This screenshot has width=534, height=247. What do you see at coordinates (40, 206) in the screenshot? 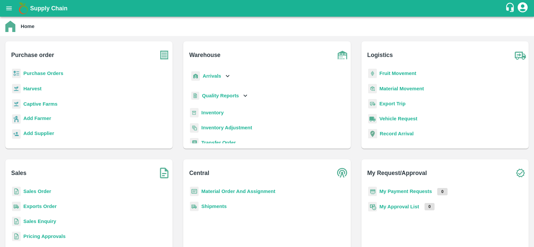
I see `a: Exports Order` at bounding box center [40, 206].